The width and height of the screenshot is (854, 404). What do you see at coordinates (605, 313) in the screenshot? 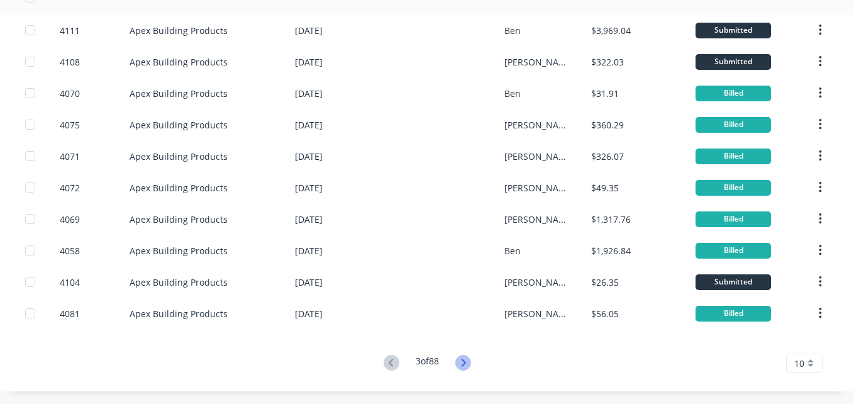
I see `div: $56.05` at bounding box center [605, 313].